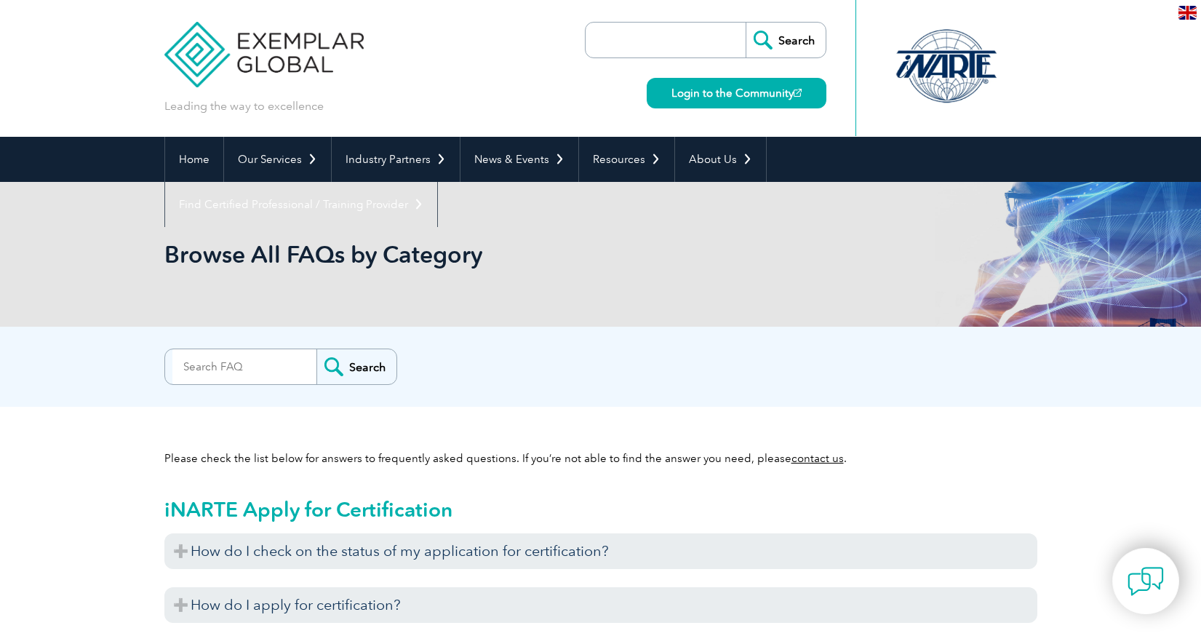 This screenshot has height=636, width=1201. I want to click on img: en, so click(1187, 12).